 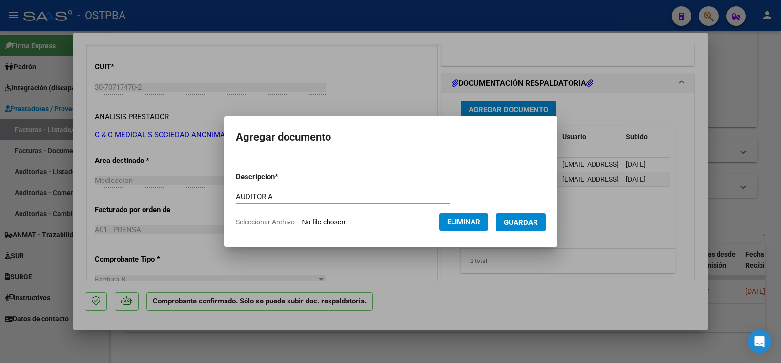 I want to click on button: Guardar, so click(x=521, y=222).